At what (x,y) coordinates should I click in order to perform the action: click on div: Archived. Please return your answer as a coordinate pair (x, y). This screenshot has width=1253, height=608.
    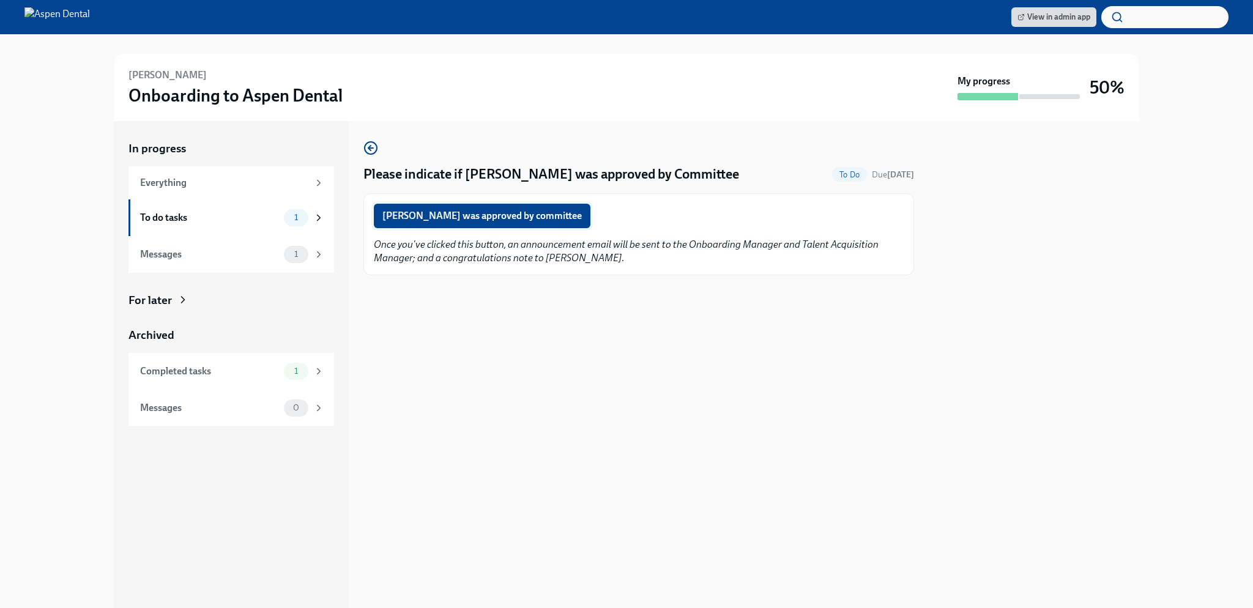
    Looking at the image, I should click on (231, 335).